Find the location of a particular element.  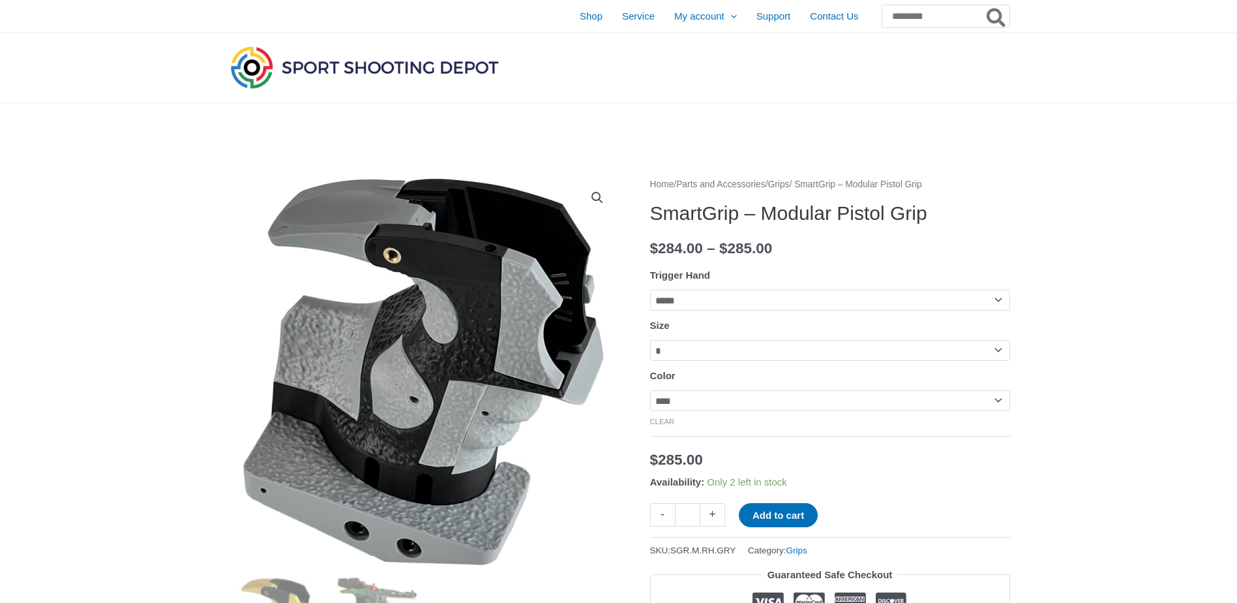

span: Category: is located at coordinates (777, 550).